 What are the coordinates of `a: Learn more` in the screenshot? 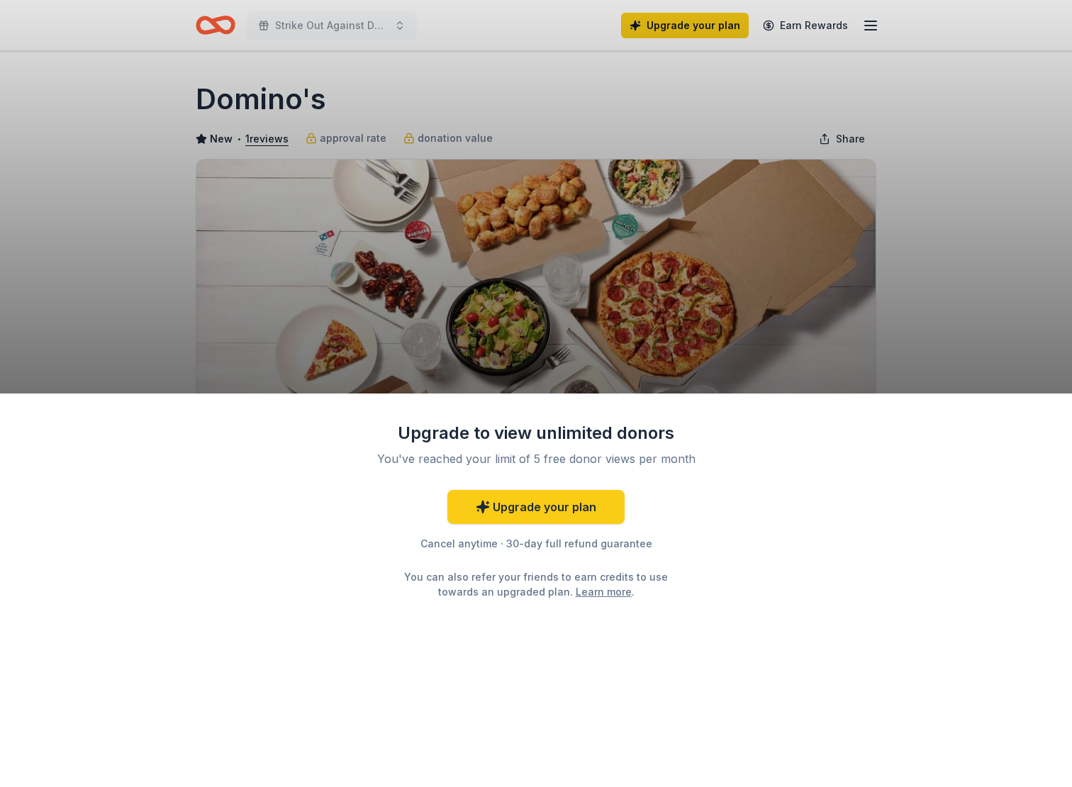 It's located at (603, 591).